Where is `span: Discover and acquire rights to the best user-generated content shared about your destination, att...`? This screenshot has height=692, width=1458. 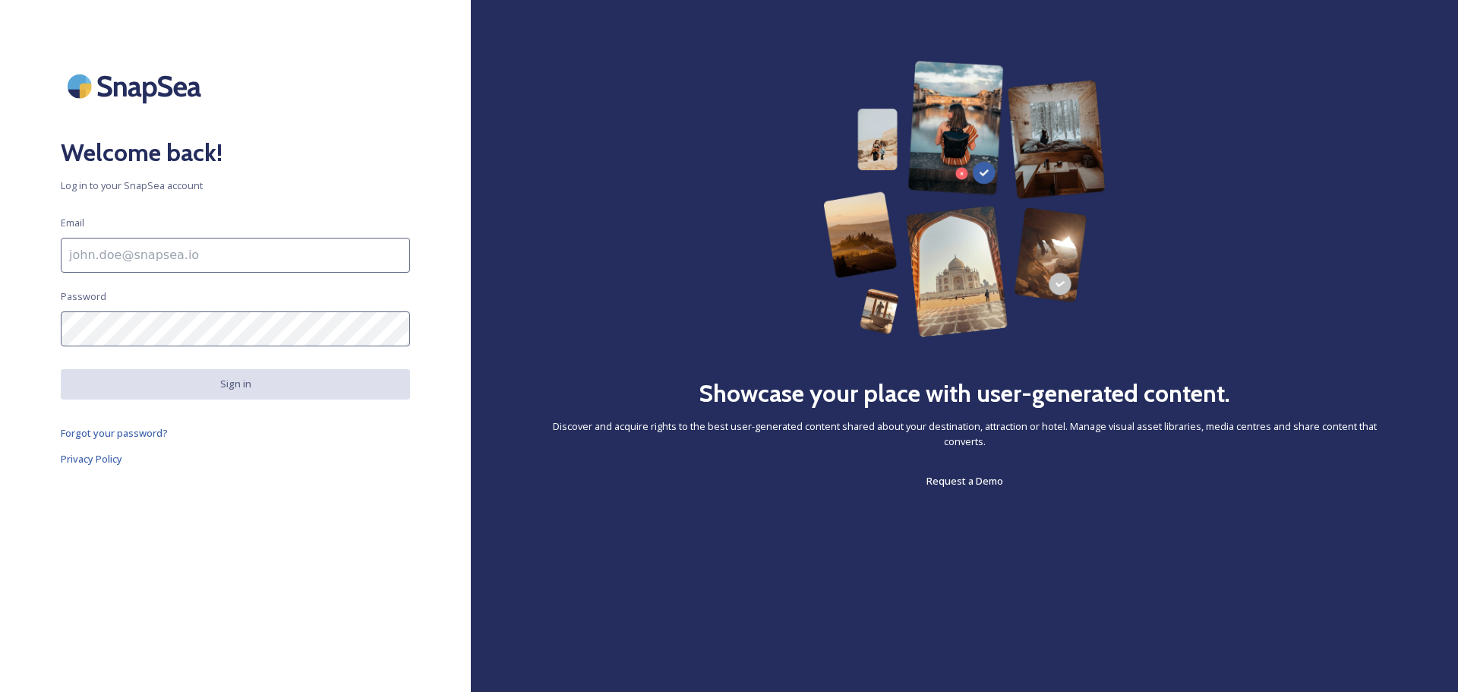
span: Discover and acquire rights to the best user-generated content shared about your destination, att... is located at coordinates (965, 434).